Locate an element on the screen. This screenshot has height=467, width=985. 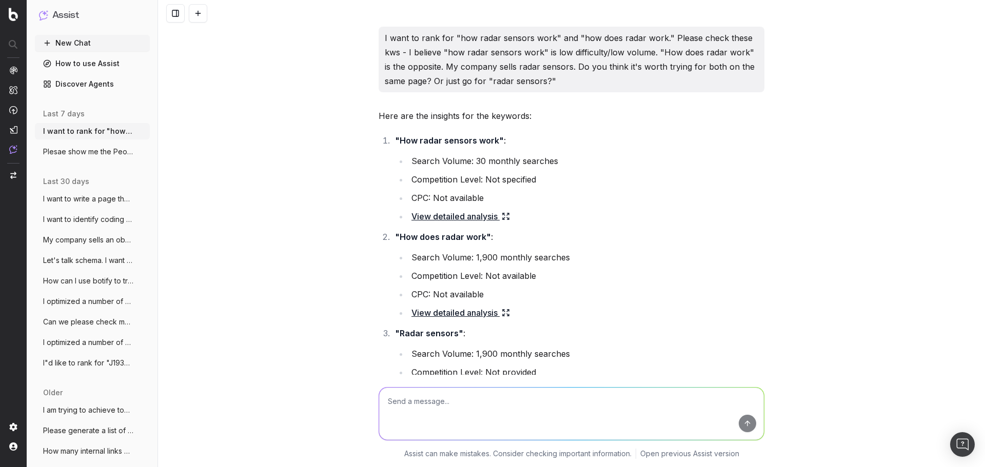
span: I want to write a page that's optimized is located at coordinates (88, 199).